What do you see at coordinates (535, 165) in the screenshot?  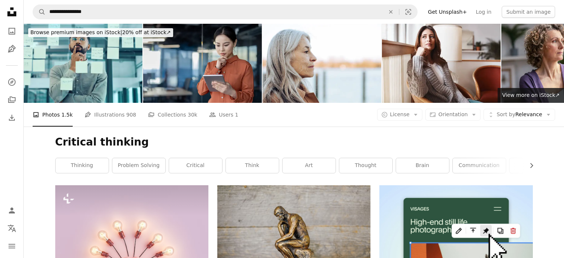 I see `a: idea` at bounding box center [535, 165].